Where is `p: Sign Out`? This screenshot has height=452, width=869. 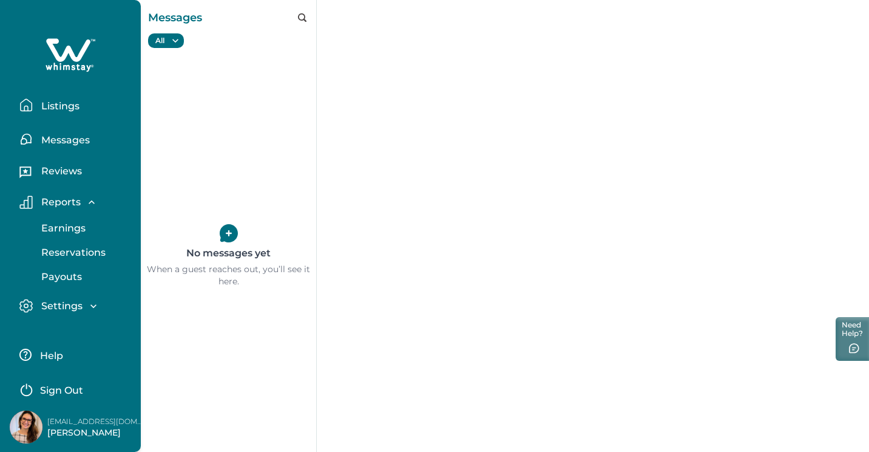
p: Sign Out is located at coordinates (61, 390).